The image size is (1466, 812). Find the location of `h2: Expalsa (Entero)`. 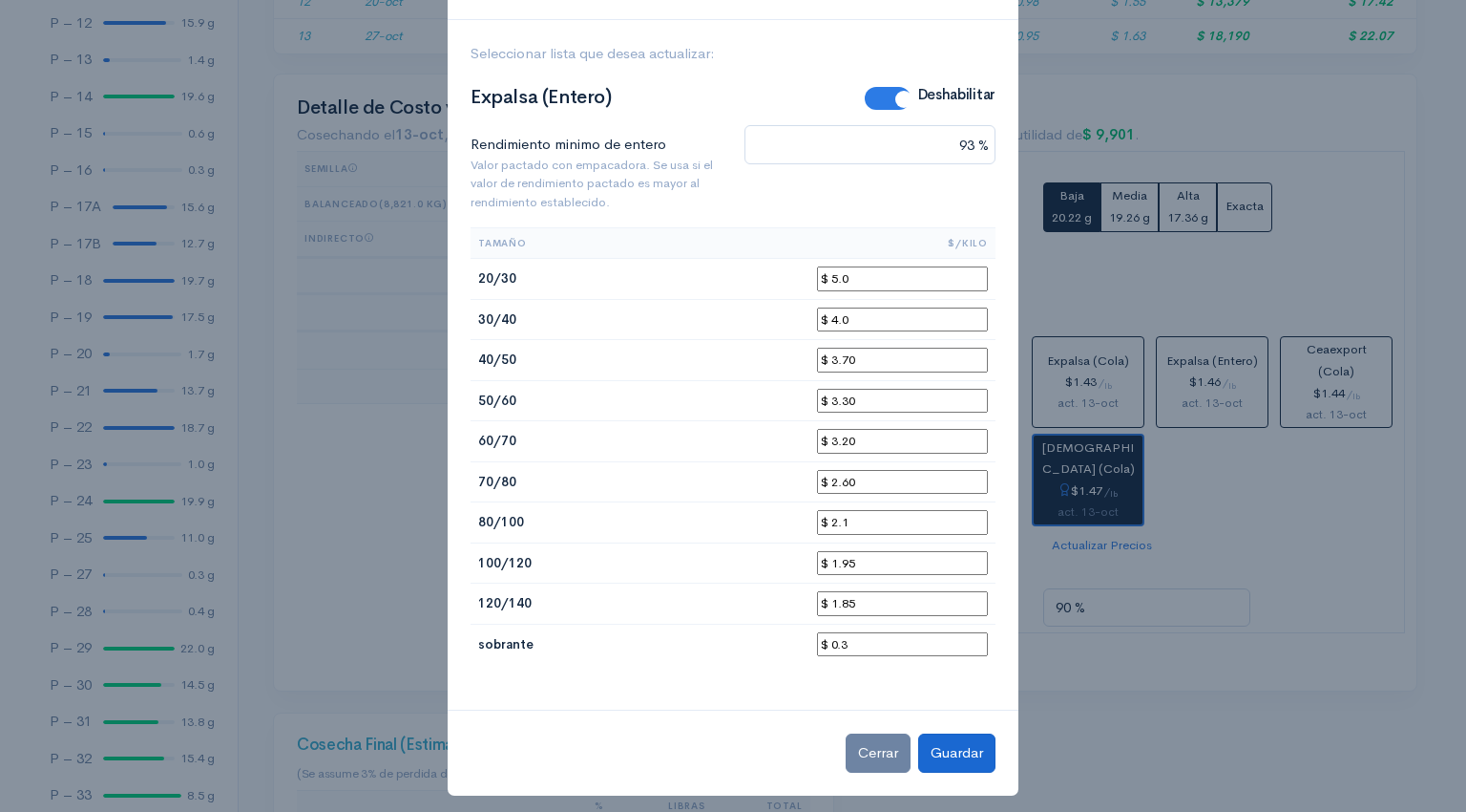

h2: Expalsa (Entero) is located at coordinates (595, 97).